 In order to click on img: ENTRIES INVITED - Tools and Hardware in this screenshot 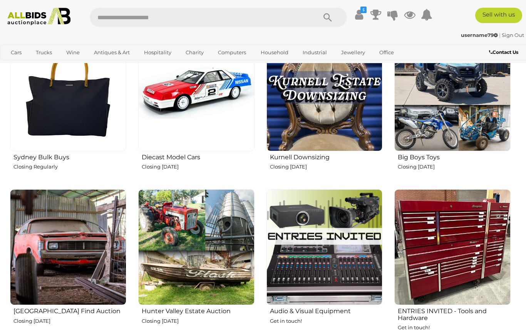, I will do `click(452, 248)`.